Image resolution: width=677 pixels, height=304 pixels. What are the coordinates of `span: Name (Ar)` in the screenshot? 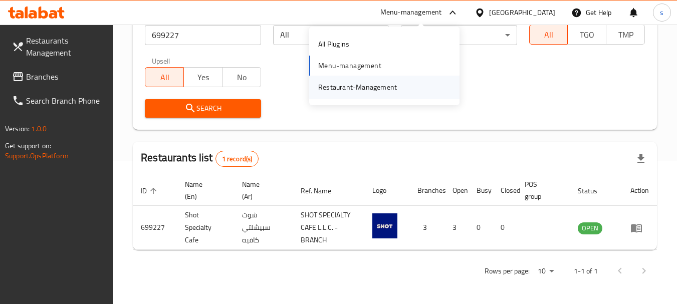 It's located at (261, 190).